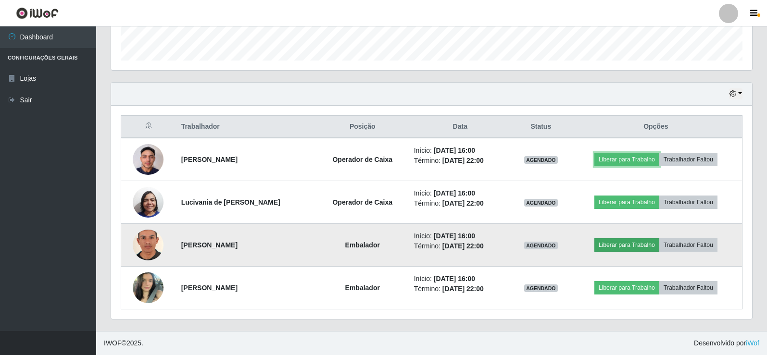 This screenshot has width=767, height=355. I want to click on img: 1754834692100.jpeg, so click(148, 159).